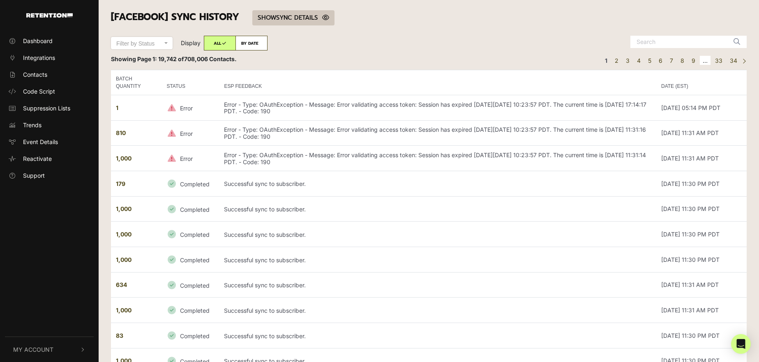 This screenshot has width=759, height=362. Describe the element at coordinates (49, 108) in the screenshot. I see `a: Suppression Lists` at that location.